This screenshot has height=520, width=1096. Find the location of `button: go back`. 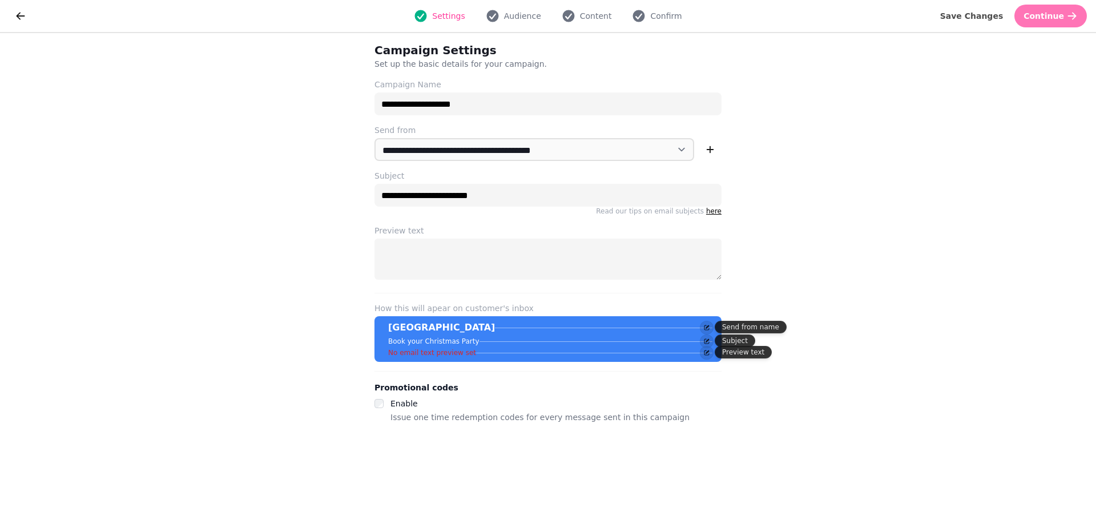

button: go back is located at coordinates (21, 16).